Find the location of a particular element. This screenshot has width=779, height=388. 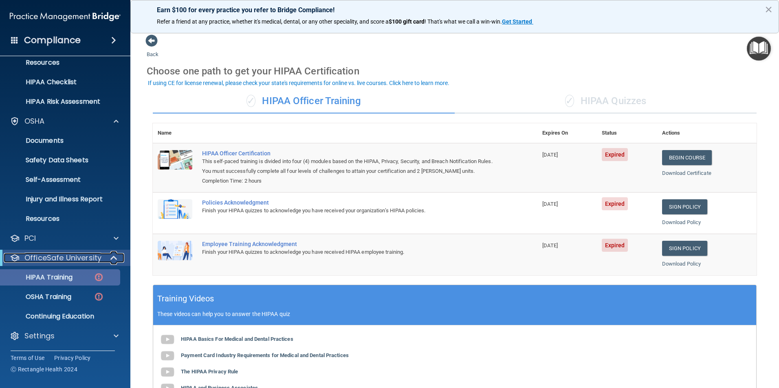

span: ! That's what we call a win-win. is located at coordinates (463, 22).